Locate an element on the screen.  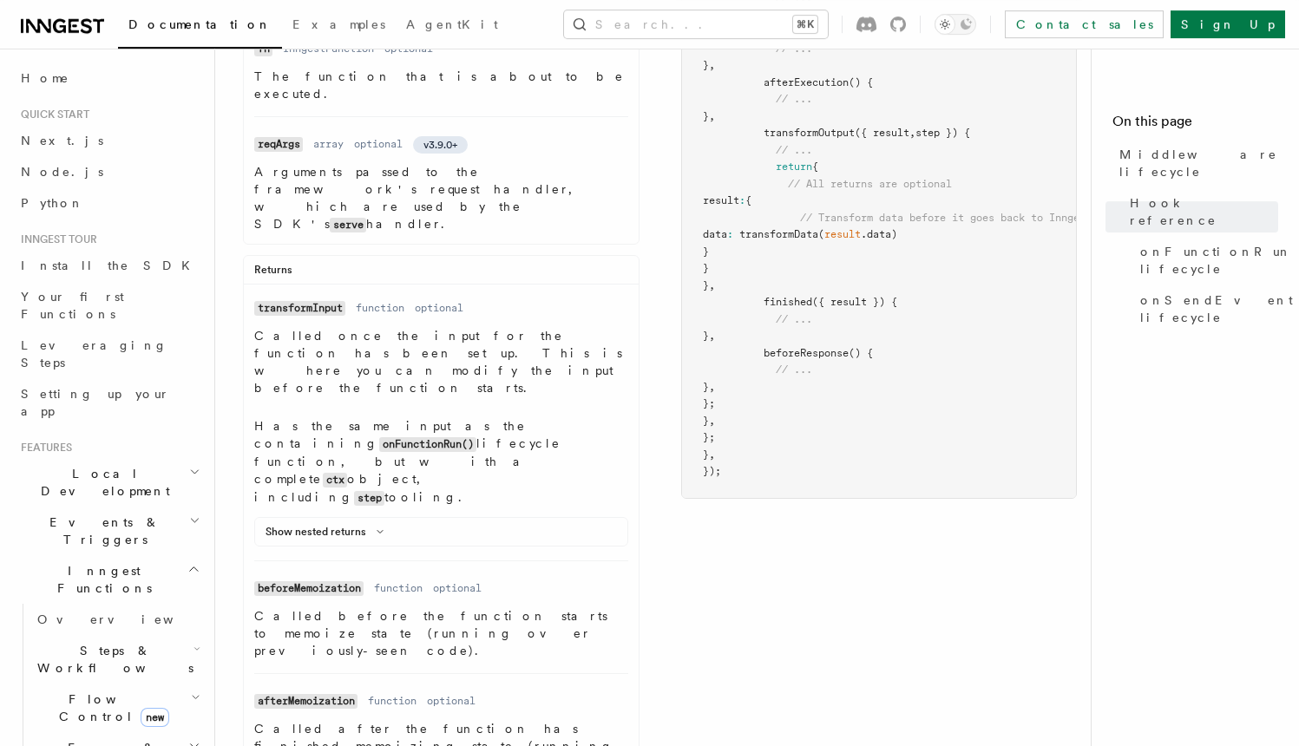
a: onFunctionRun lifecycle is located at coordinates (1205, 260).